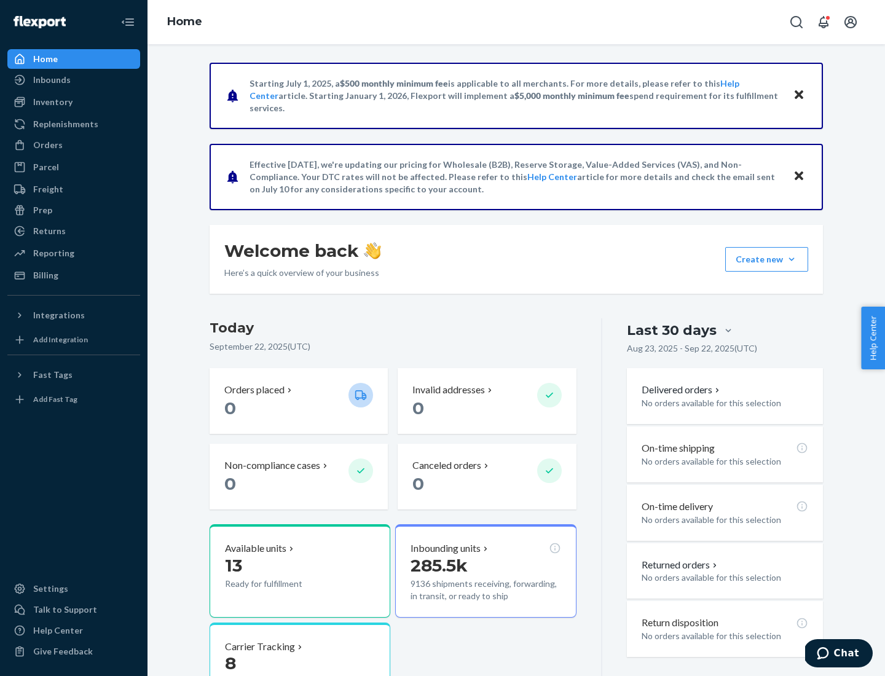  I want to click on div: Inbounds, so click(52, 80).